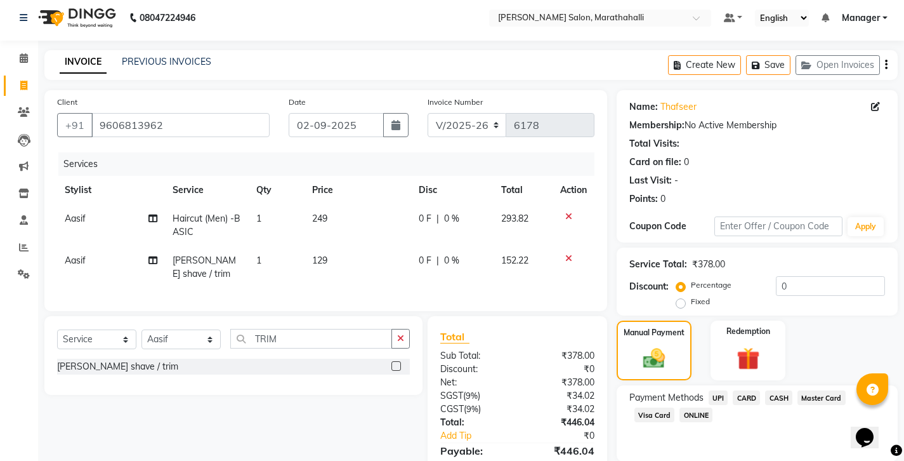 The height and width of the screenshot is (461, 904). Describe the element at coordinates (654, 333) in the screenshot. I see `label: Manual Payment` at that location.